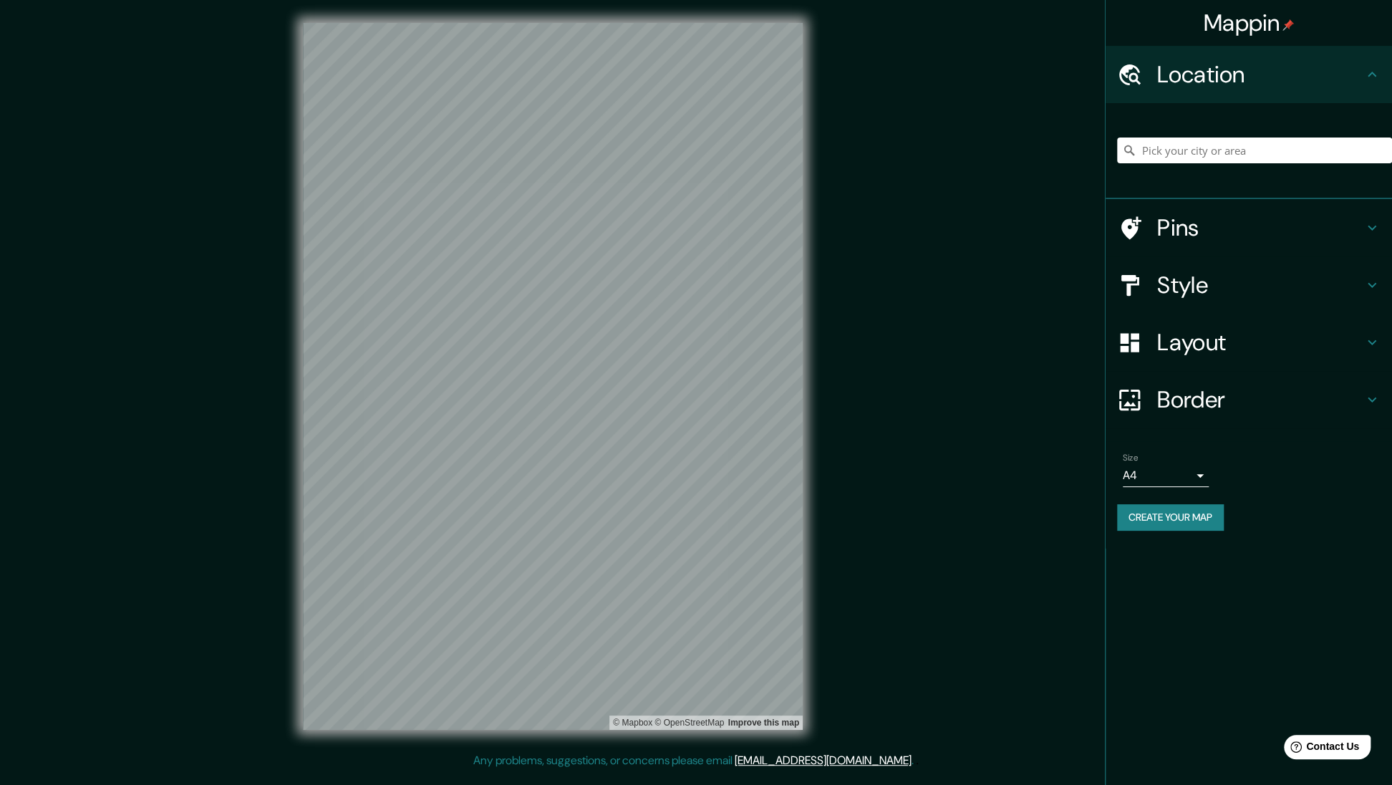  I want to click on h4: Pins, so click(1260, 228).